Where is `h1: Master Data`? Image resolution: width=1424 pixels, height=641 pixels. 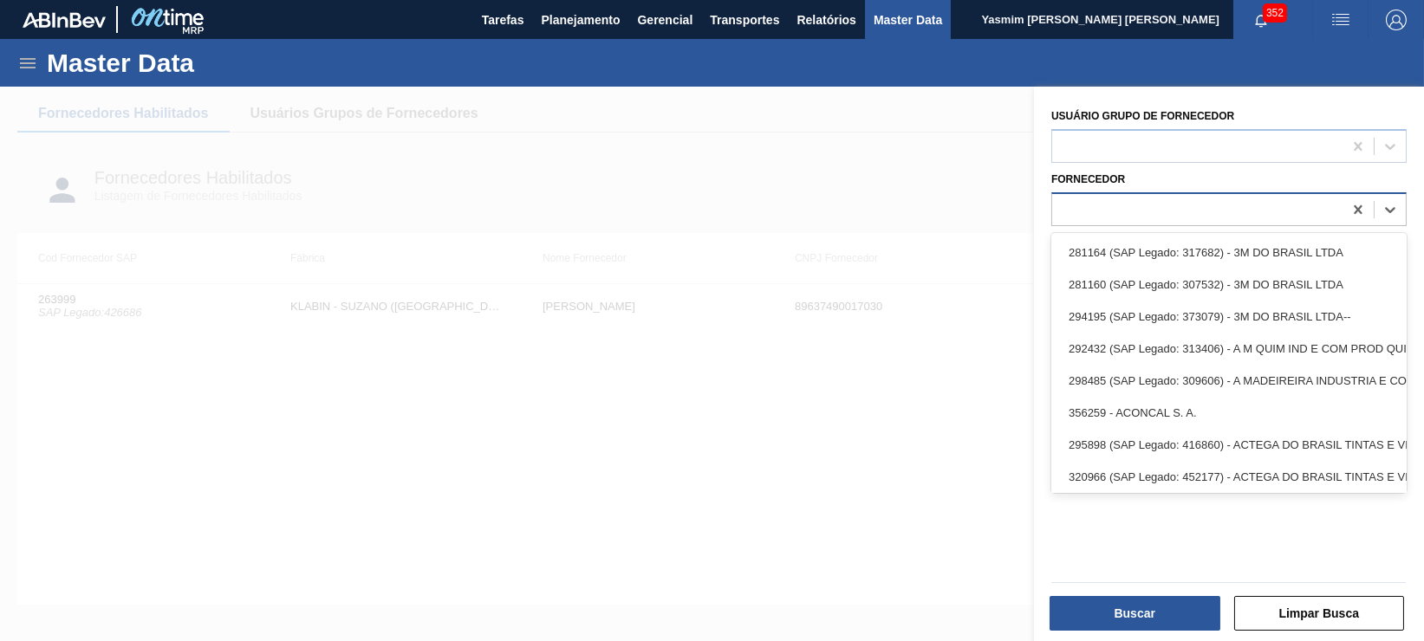
h1: Master Data is located at coordinates (200, 62).